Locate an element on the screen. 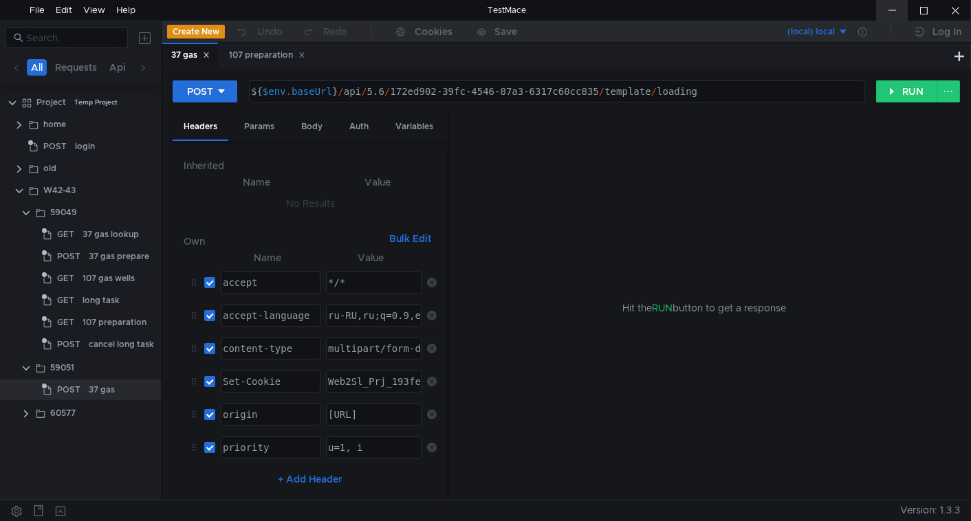  div: 37 gas lookup is located at coordinates (111, 234).